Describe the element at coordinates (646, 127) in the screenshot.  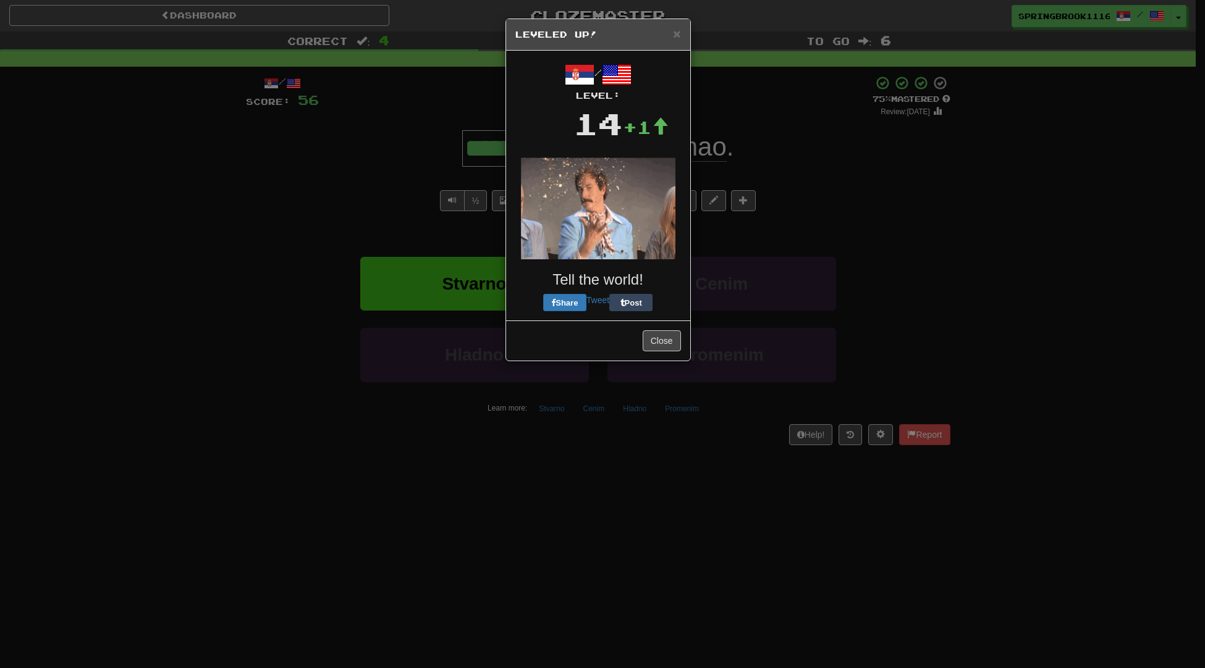
I see `div: +1` at that location.